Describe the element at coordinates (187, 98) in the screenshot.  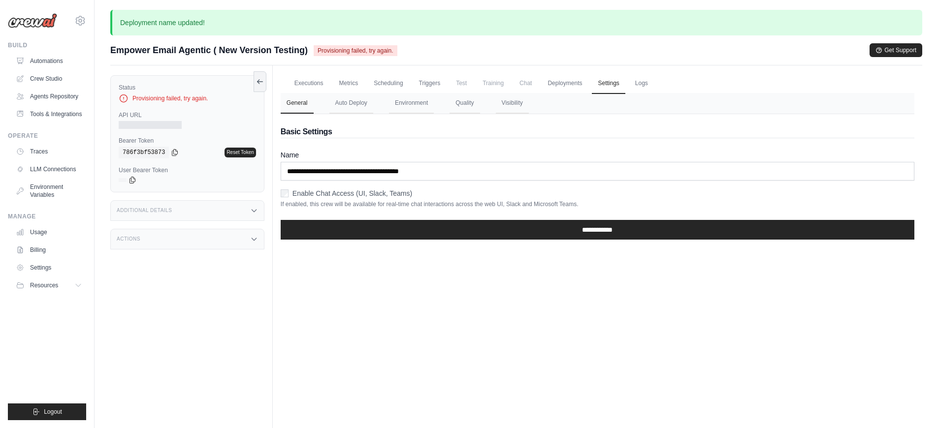
I see `div: Provisioning failed, try again.` at that location.